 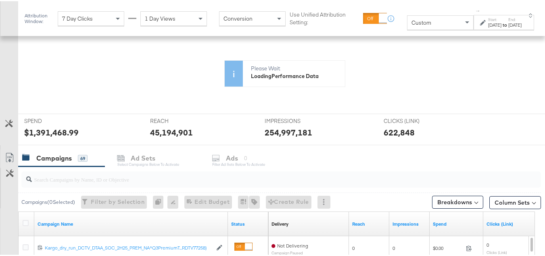 I want to click on div: Kargo_dry_run_DCTV_DTAA_SOC_2H25_PREM_NA^Q3PremiumT...RDTV77258), so click(x=128, y=246).